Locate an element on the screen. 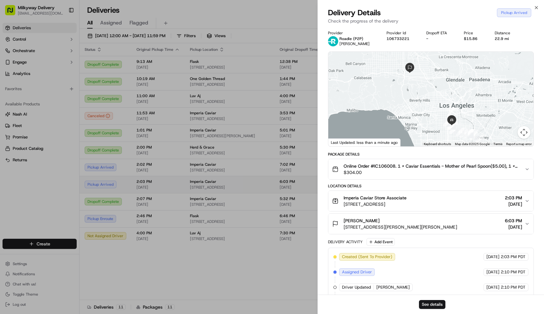 Image resolution: width=544 pixels, height=314 pixels. button: Online Order #IC106008. 1 x Caviar Essentials - Mother of Pearl Spoon($5.00), 1 x Bluefin Tuna Be... is located at coordinates (431, 169).